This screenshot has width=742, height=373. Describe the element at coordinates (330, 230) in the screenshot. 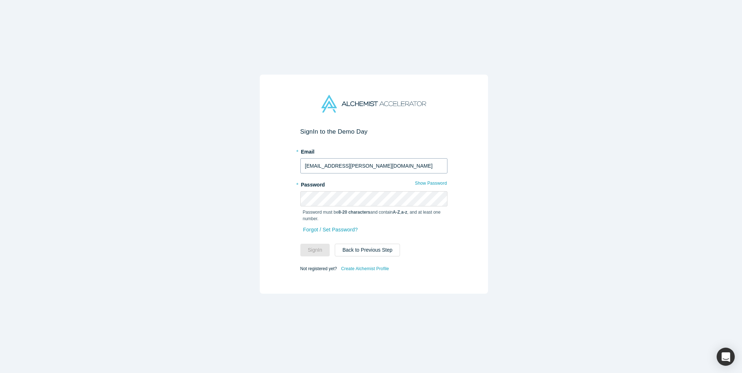

I see `a: Forgot / Set Password?` at that location.